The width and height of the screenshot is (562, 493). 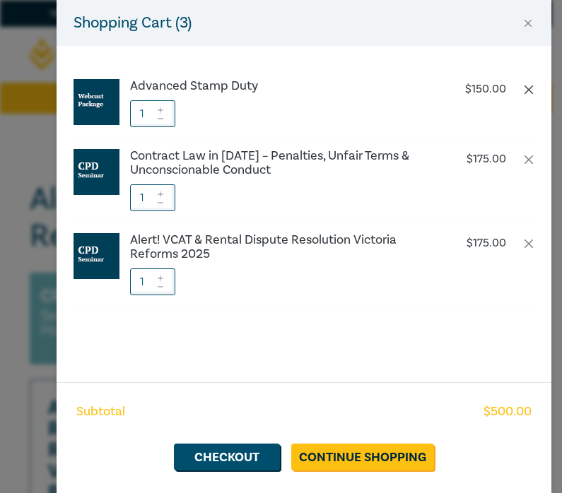 What do you see at coordinates (362, 457) in the screenshot?
I see `a: Continue Shopping` at bounding box center [362, 457].